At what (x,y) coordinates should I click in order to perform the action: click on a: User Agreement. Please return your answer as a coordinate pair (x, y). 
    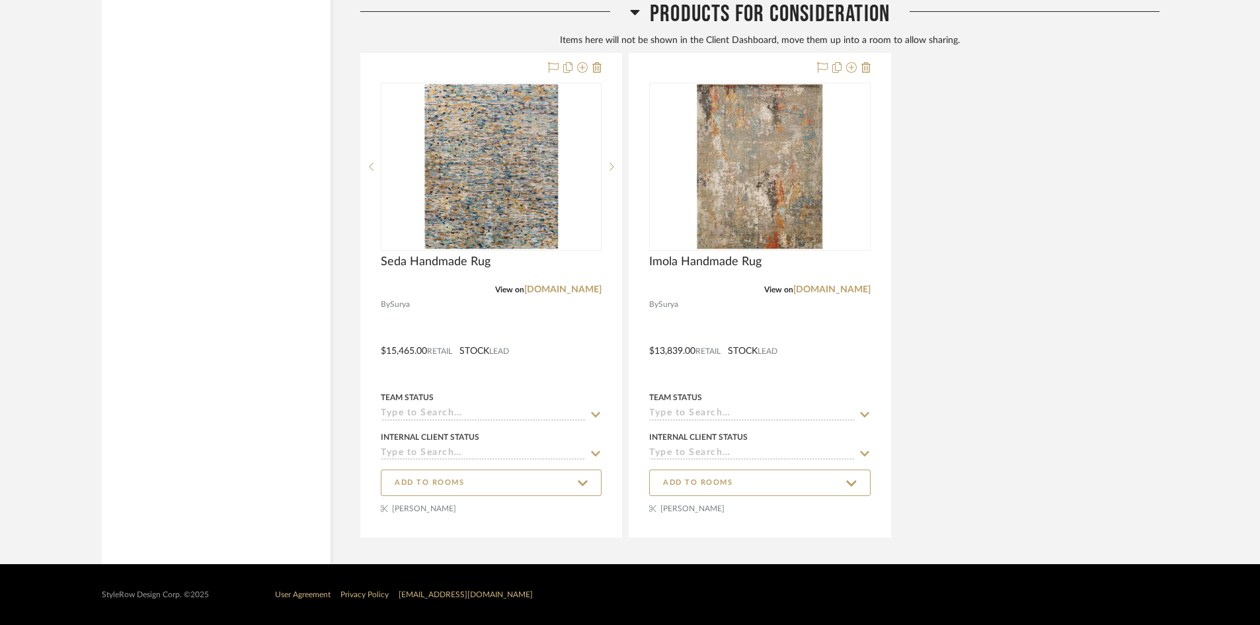
    Looking at the image, I should click on (303, 594).